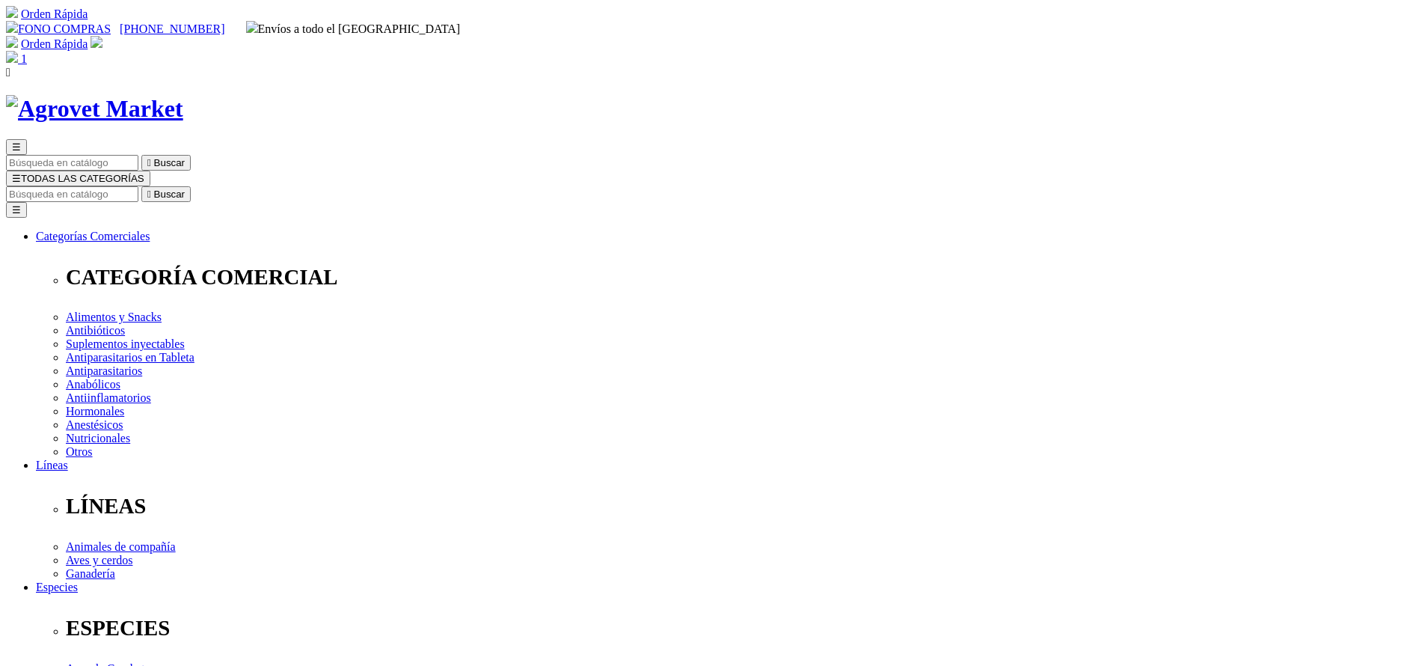  Describe the element at coordinates (130, 357) in the screenshot. I see `span: Antiparasitarios en Tableta` at that location.